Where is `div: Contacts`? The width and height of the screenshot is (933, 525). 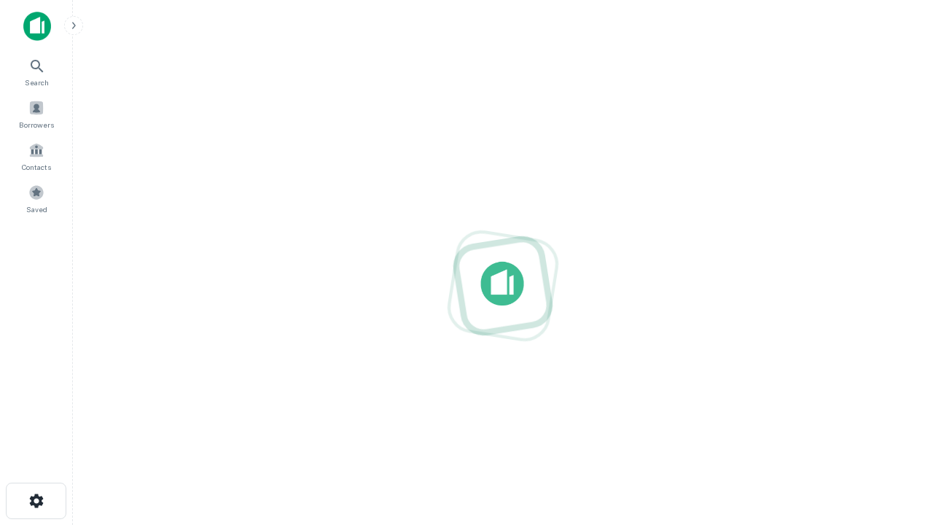
div: Contacts is located at coordinates (36, 156).